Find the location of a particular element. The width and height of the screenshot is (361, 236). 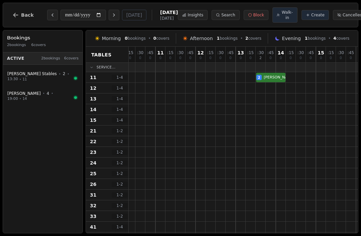

span: Insights is located at coordinates (195, 15).